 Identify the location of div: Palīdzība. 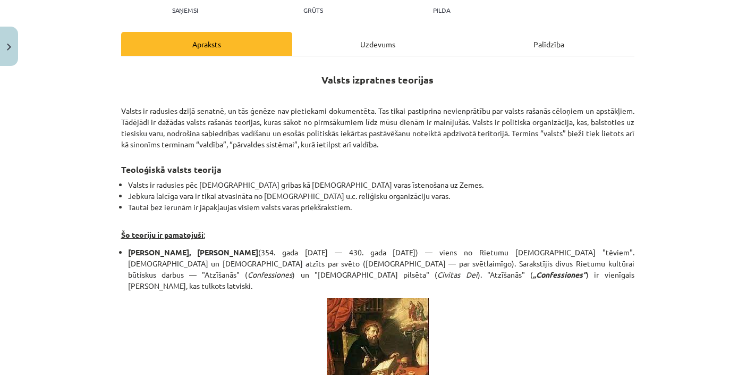
(549, 44).